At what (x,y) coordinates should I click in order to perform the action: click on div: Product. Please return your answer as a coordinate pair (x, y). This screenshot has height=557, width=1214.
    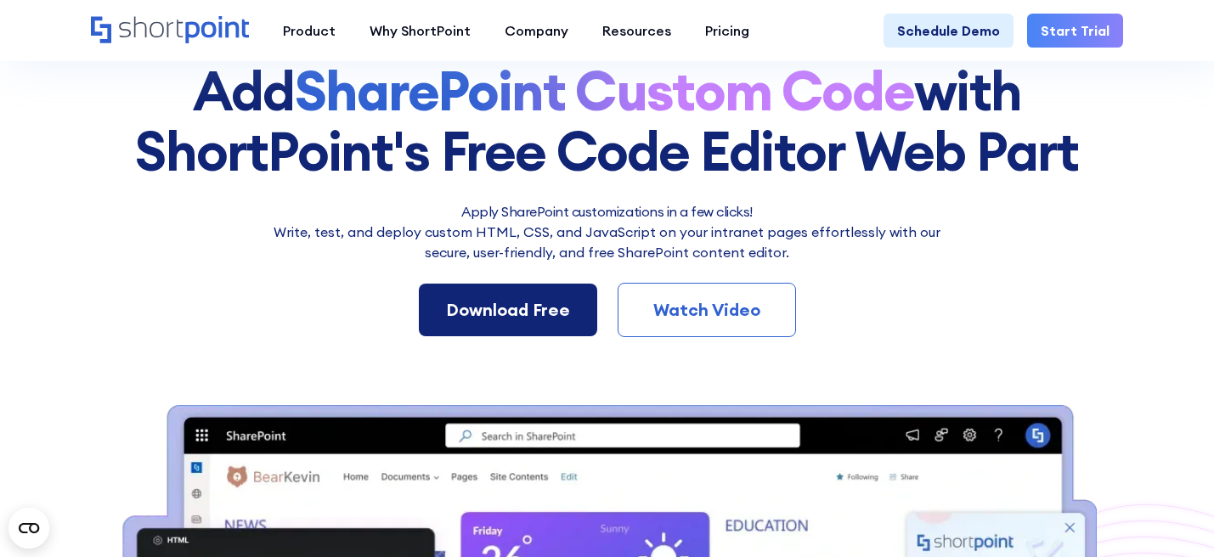
    Looking at the image, I should click on (309, 31).